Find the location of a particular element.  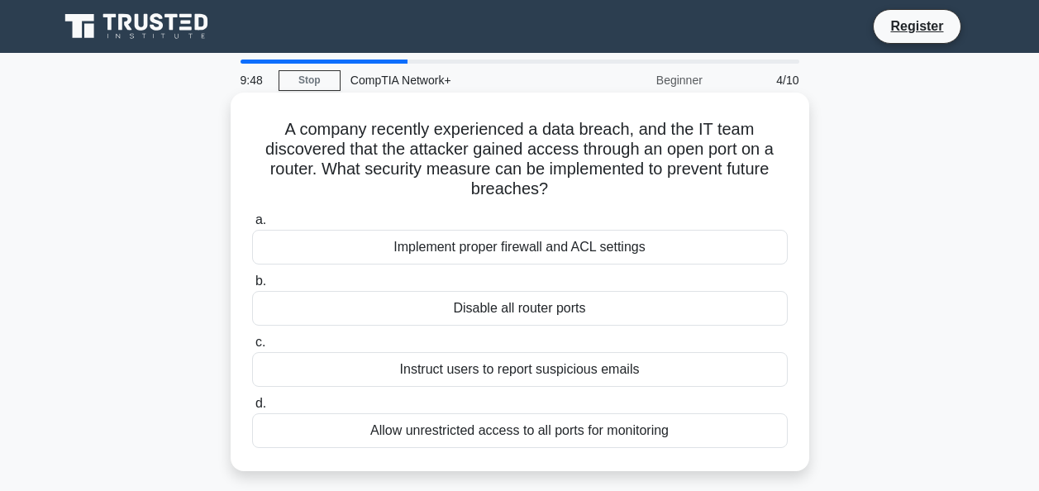

a: Stop is located at coordinates (309, 80).